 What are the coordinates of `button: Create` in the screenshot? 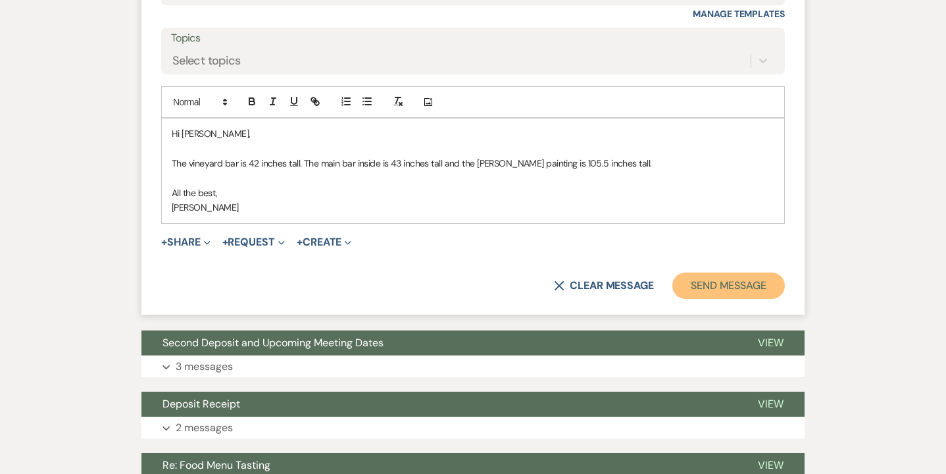 It's located at (324, 242).